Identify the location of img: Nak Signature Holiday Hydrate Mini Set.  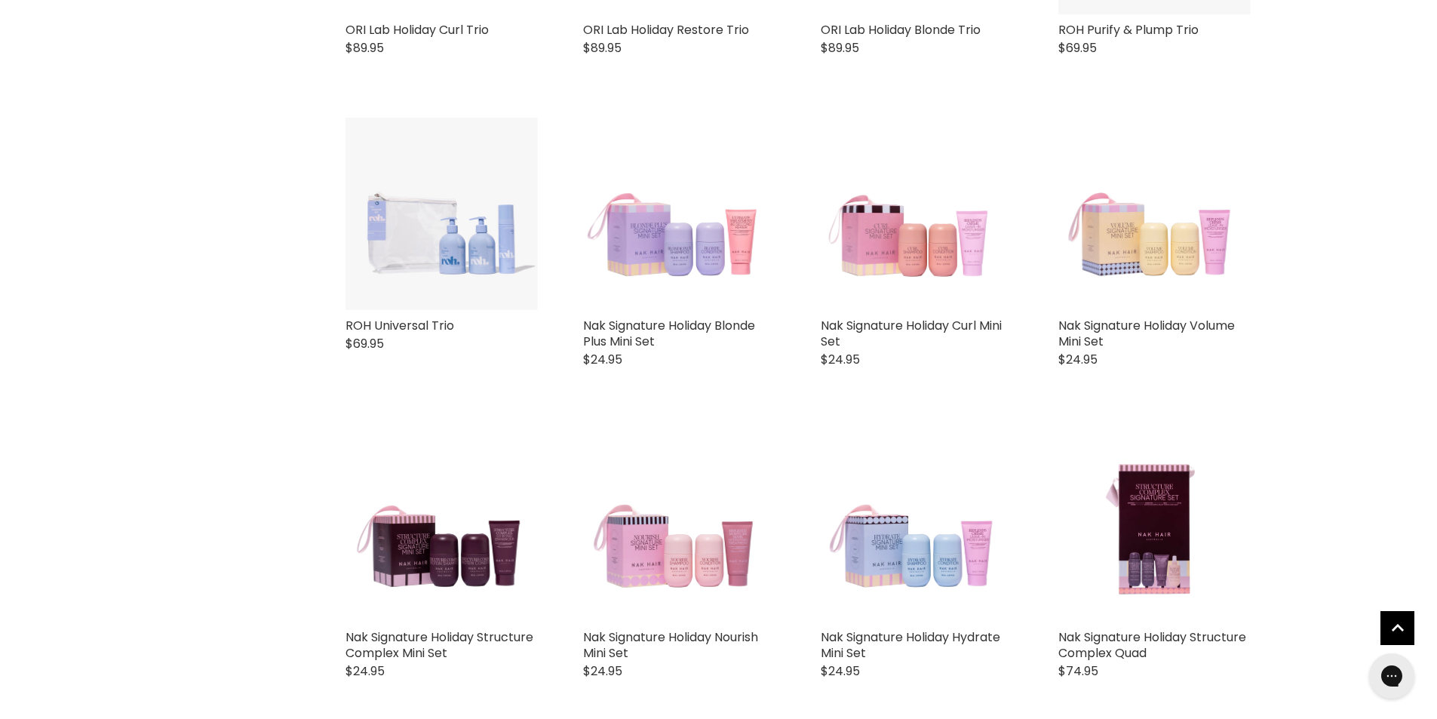
(917, 525).